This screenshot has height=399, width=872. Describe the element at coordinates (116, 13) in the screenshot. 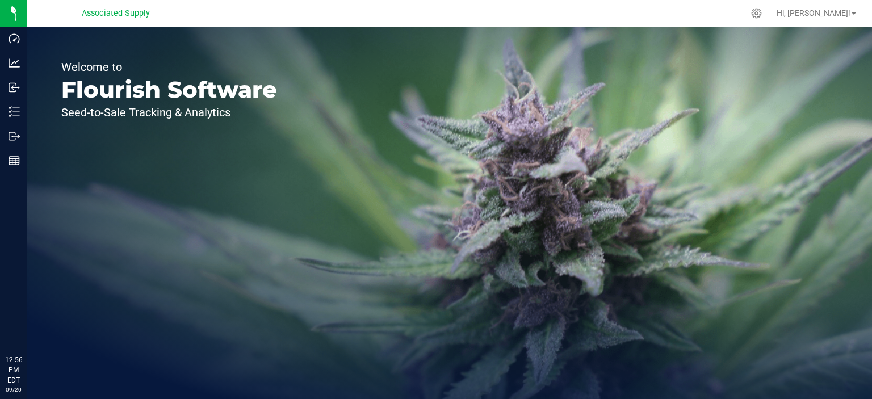

I see `span: Associated Supply` at that location.